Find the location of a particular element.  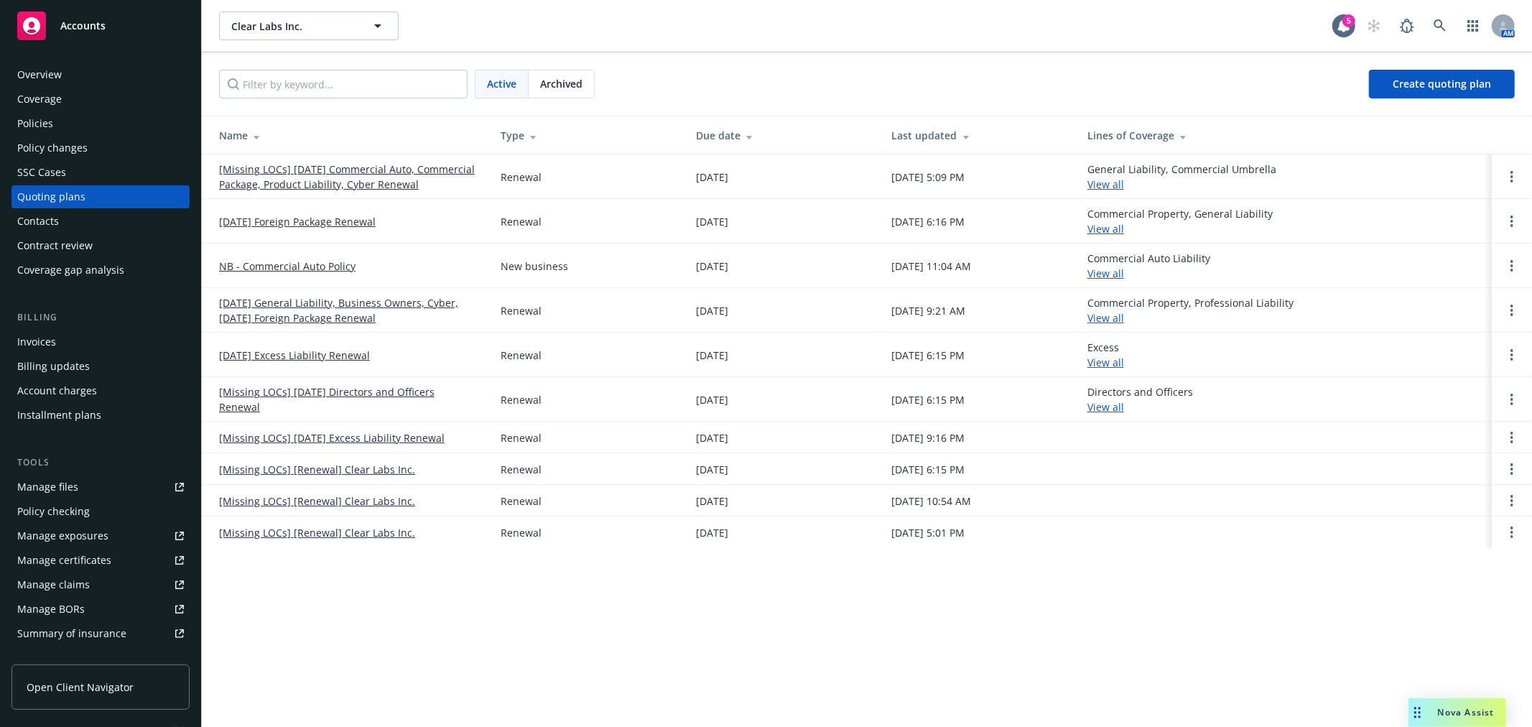

div: Coverage gap analysis is located at coordinates (70, 270).